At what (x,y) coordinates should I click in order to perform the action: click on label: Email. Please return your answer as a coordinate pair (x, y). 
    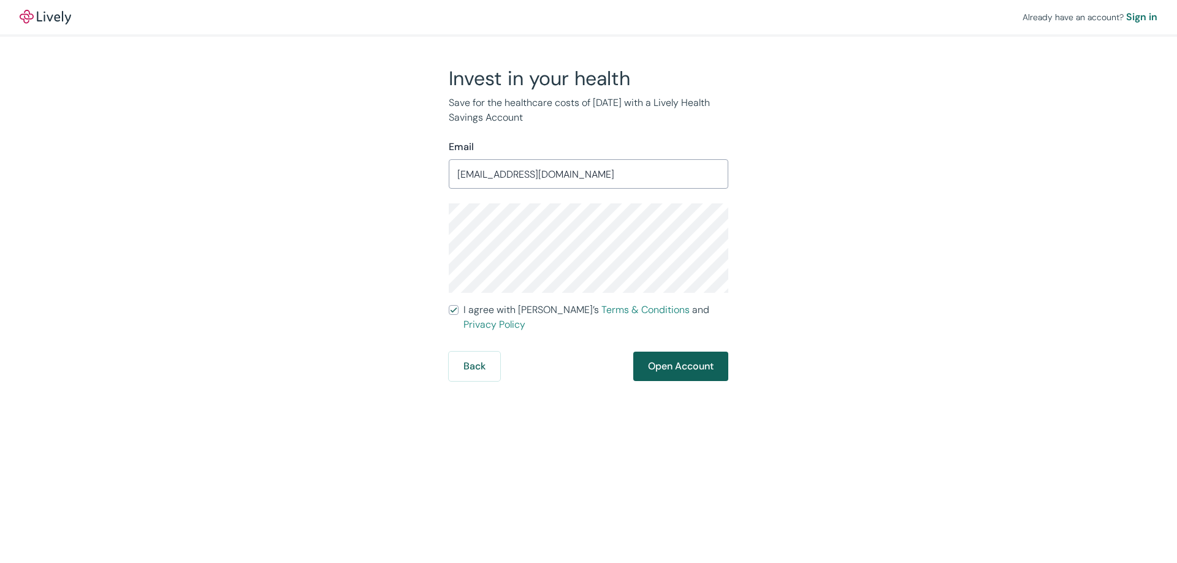
    Looking at the image, I should click on (461, 147).